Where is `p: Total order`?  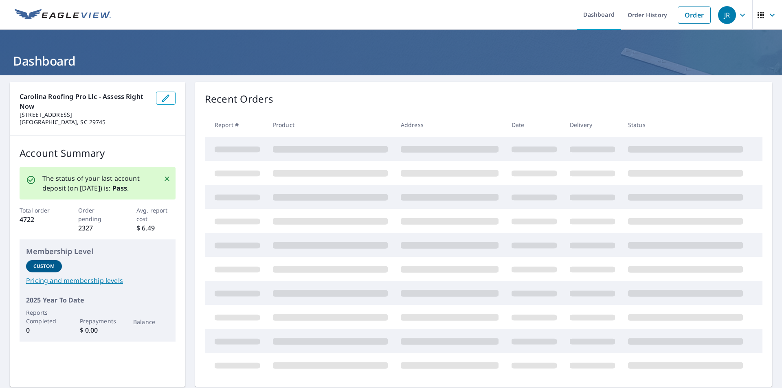 p: Total order is located at coordinates (39, 210).